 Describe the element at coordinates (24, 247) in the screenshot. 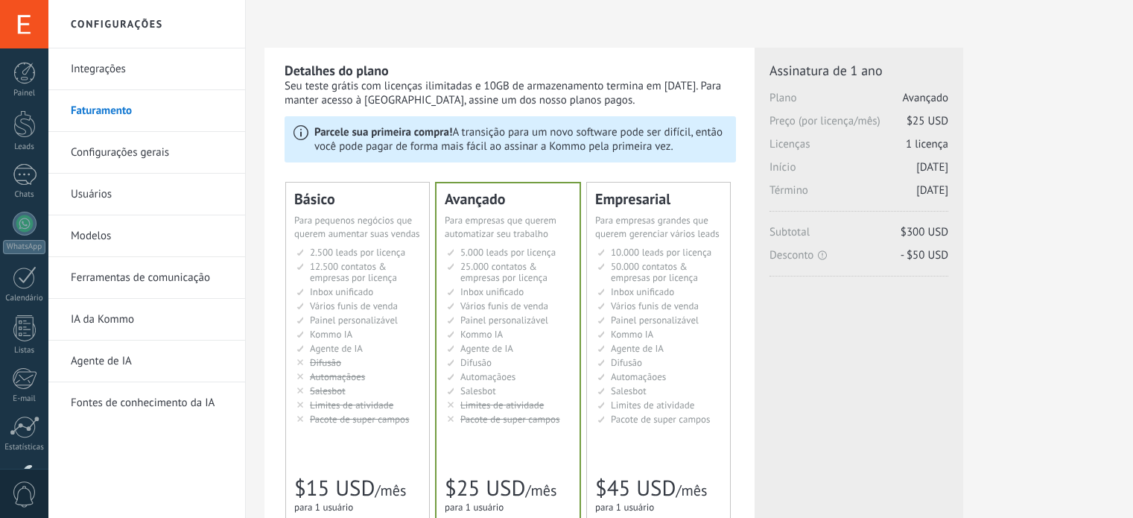

I see `div: WhatsApp` at that location.